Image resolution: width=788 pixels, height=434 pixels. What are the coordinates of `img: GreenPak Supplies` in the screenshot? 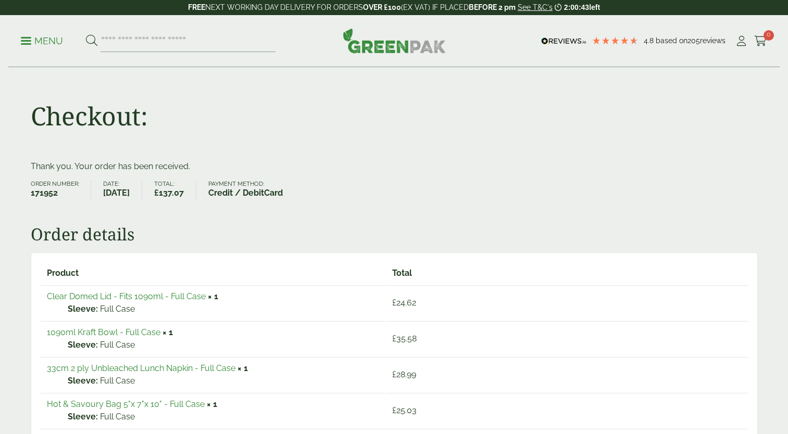 It's located at (394, 41).